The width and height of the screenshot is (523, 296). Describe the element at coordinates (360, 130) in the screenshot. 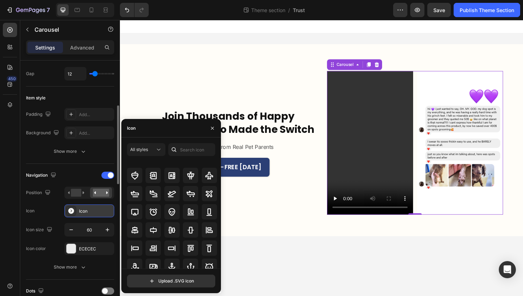

I see `img: gempages_577589852464218898-05153bd3-d8fc-4f5d-b080-e3b20a72e262.png` at that location.